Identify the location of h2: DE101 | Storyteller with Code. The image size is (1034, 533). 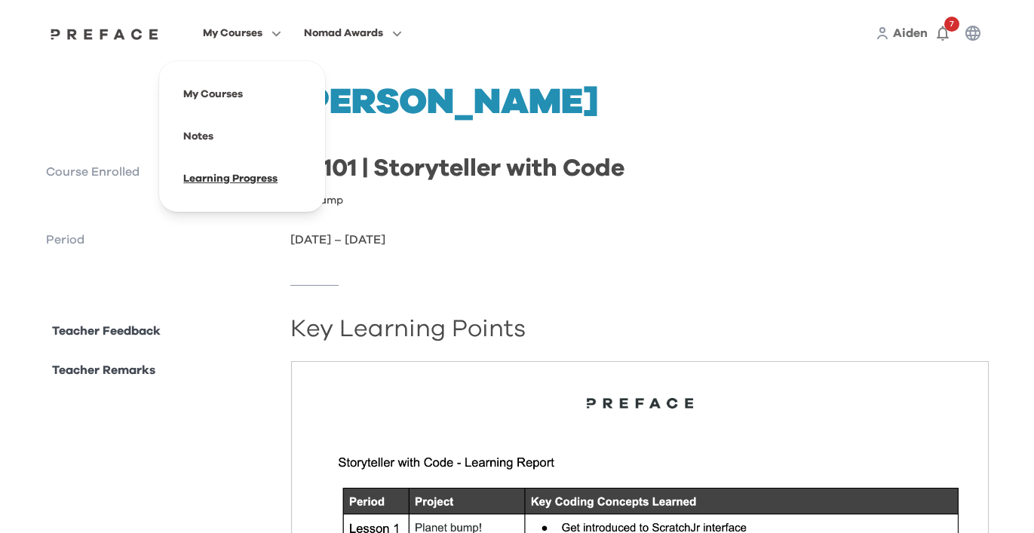
(639, 169).